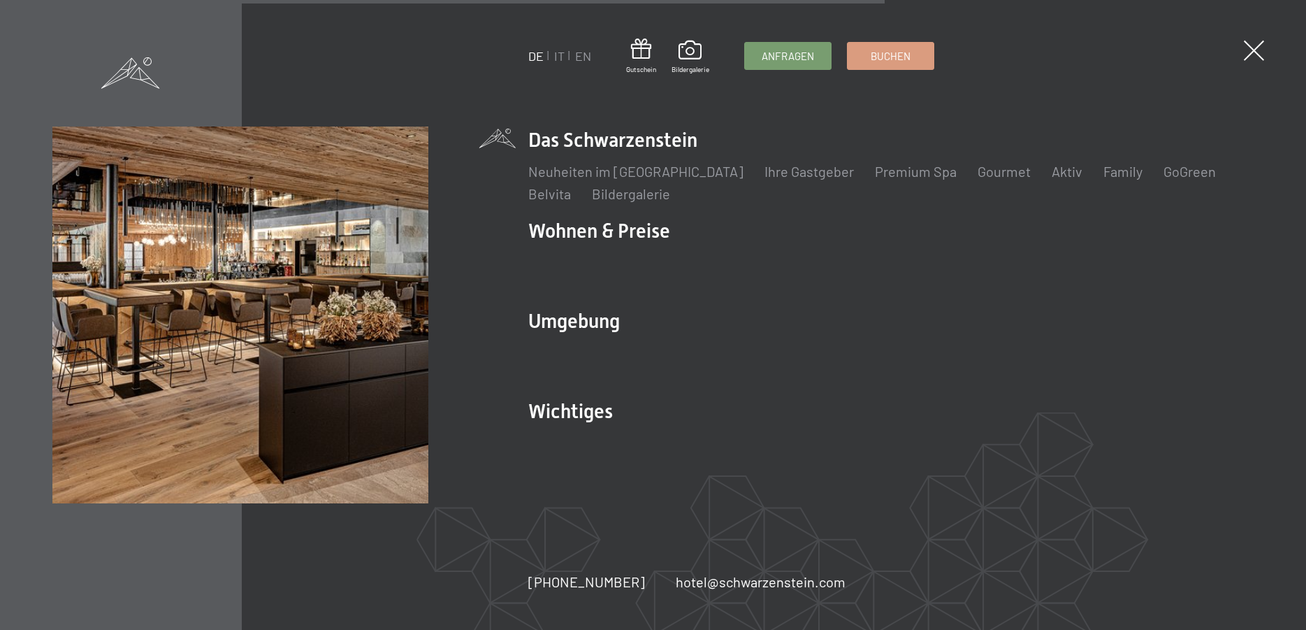 This screenshot has height=630, width=1306. Describe the element at coordinates (691, 69) in the screenshot. I see `span: Bildergalerie` at that location.